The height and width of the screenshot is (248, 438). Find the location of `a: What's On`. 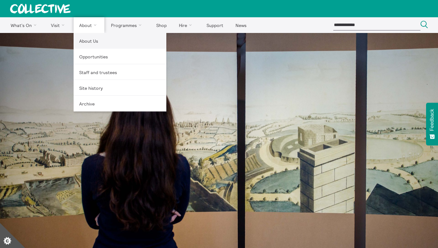

a: What's On is located at coordinates (25, 25).